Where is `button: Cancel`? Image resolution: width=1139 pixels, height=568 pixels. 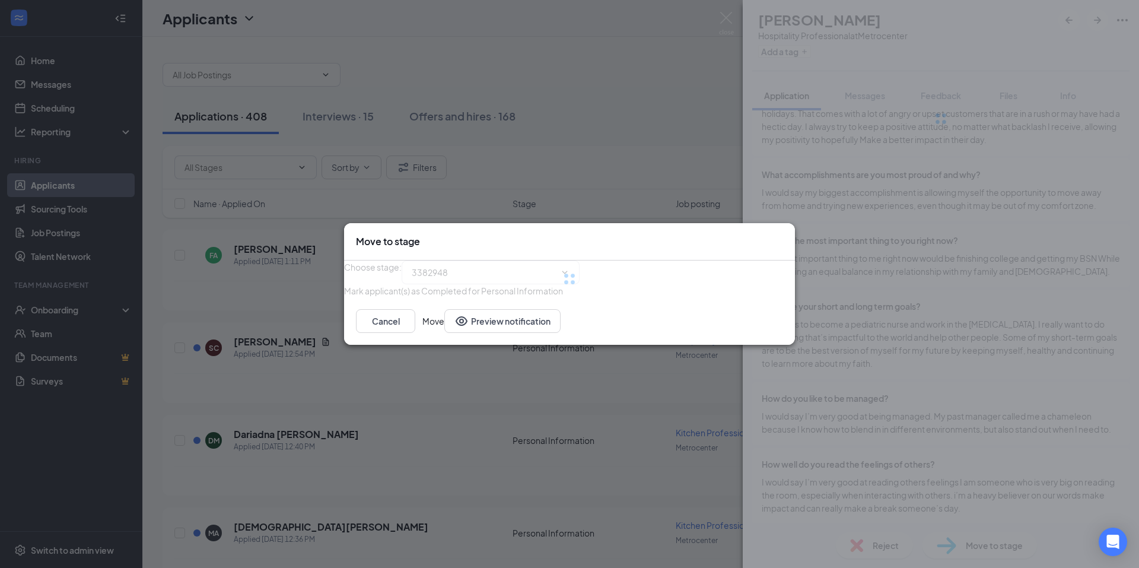
button: Cancel is located at coordinates (386, 321).